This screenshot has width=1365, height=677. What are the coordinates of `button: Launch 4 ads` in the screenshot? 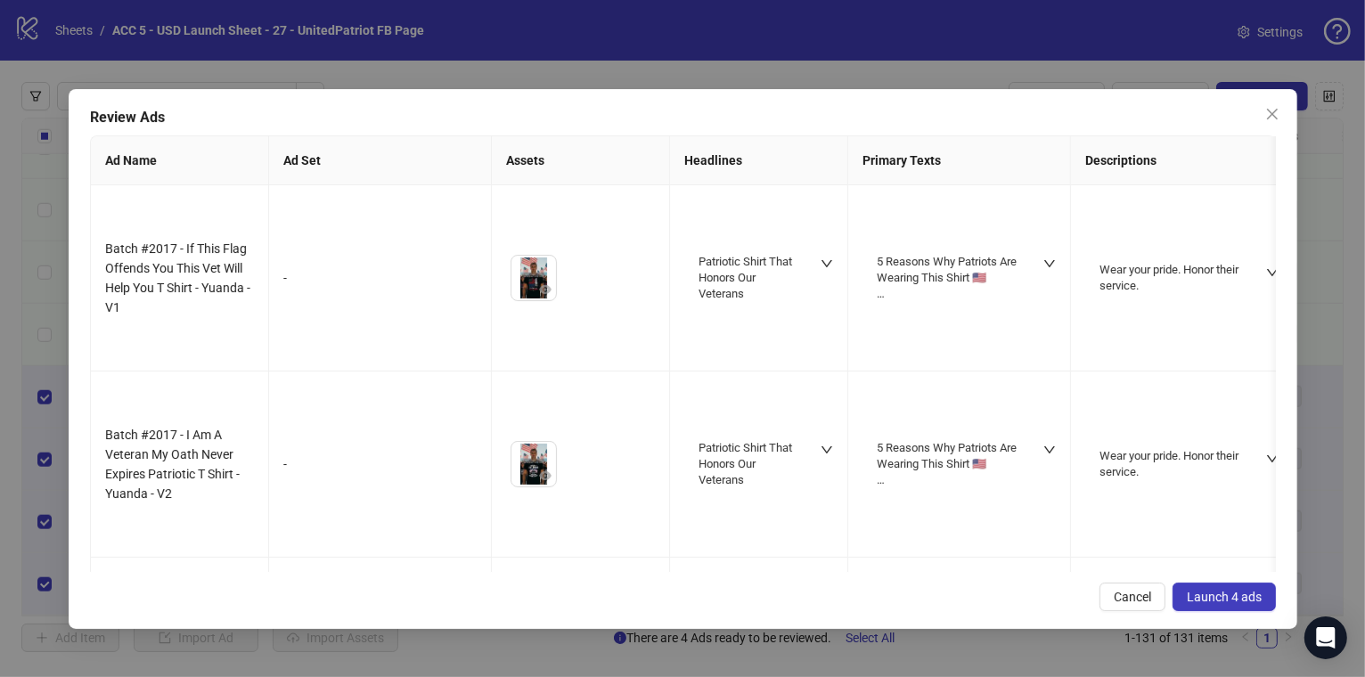 It's located at (1224, 597).